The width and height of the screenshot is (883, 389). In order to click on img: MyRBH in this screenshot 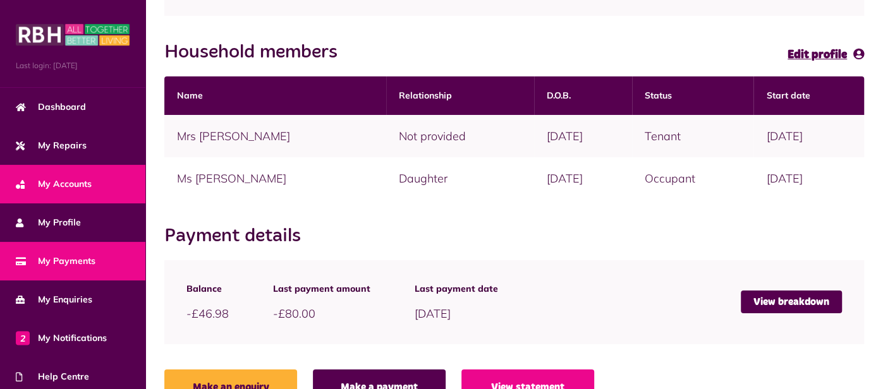, I will do `click(73, 35)`.